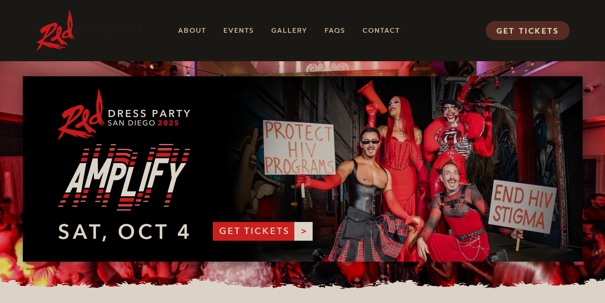 Image resolution: width=605 pixels, height=303 pixels. Describe the element at coordinates (192, 31) in the screenshot. I see `a: About` at that location.